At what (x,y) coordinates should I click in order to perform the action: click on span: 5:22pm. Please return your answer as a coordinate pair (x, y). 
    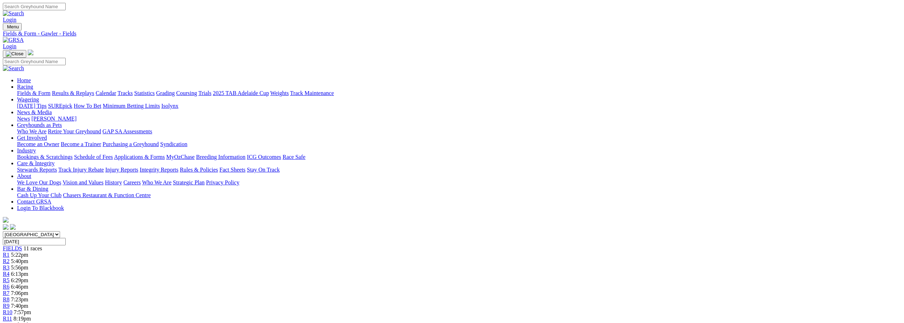
    Looking at the image, I should click on (20, 255).